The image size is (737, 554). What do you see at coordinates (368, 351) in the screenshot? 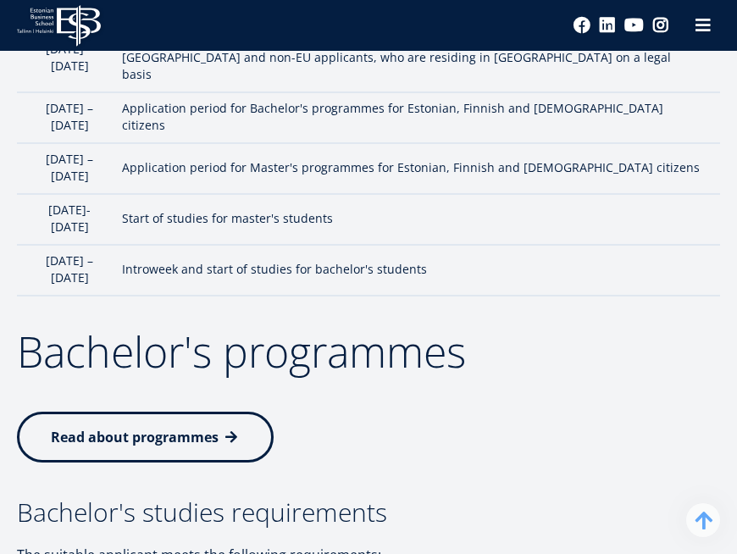
I see `h2: Bachelor's programmes` at bounding box center [368, 351].